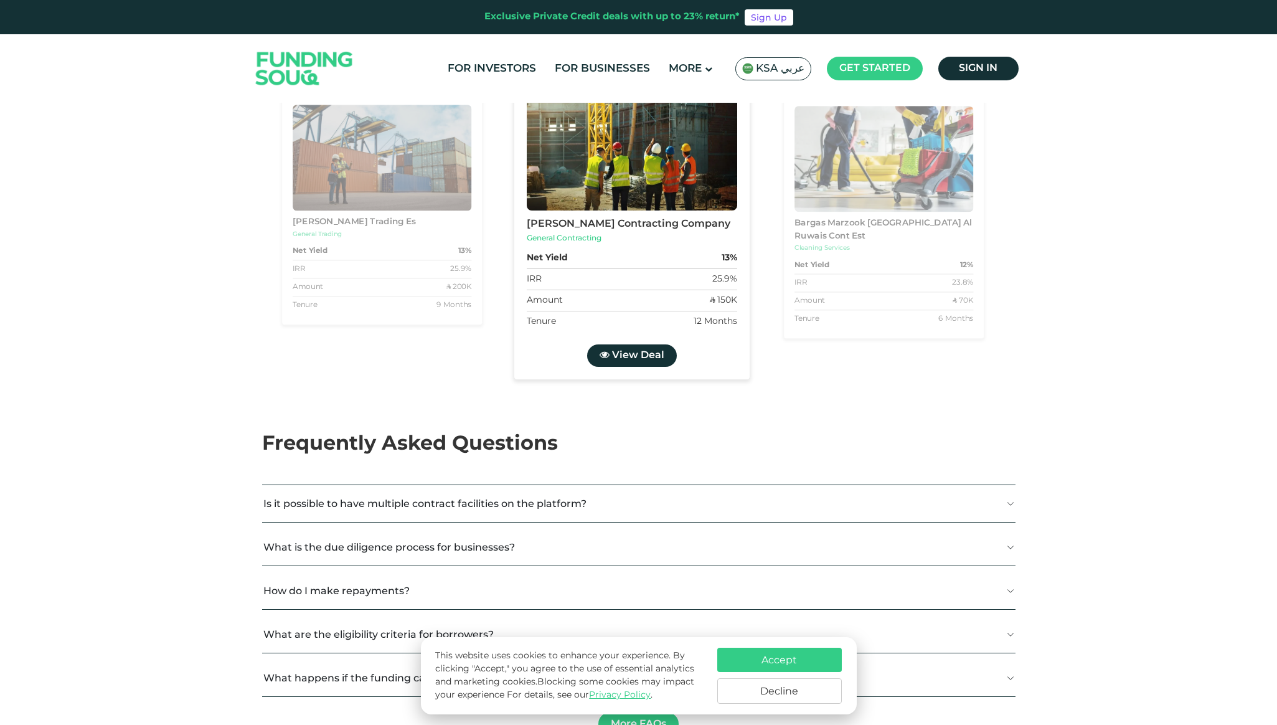 This screenshot has height=725, width=1277. Describe the element at coordinates (963, 283) in the screenshot. I see `div: 23.8%` at that location.